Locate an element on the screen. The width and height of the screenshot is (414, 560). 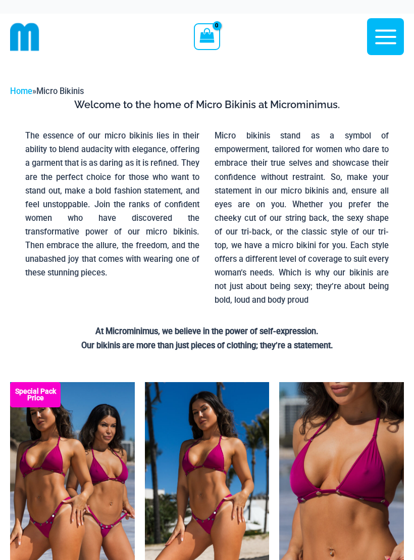
p: The essence of our micro bikinis lies in their ability to blend audacity with elegance, offering ... is located at coordinates (112, 204).